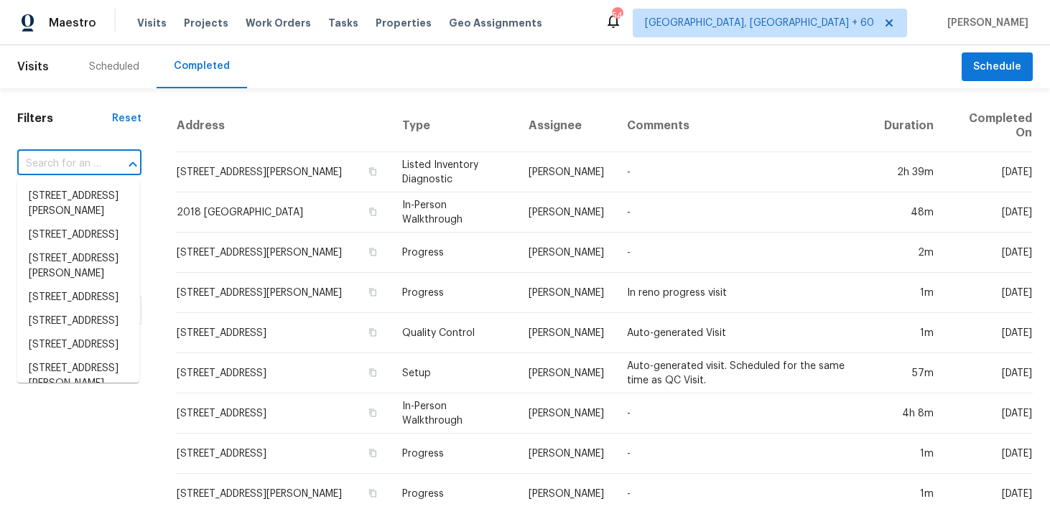 Image resolution: width=1050 pixels, height=509 pixels. I want to click on span: Projects, so click(206, 23).